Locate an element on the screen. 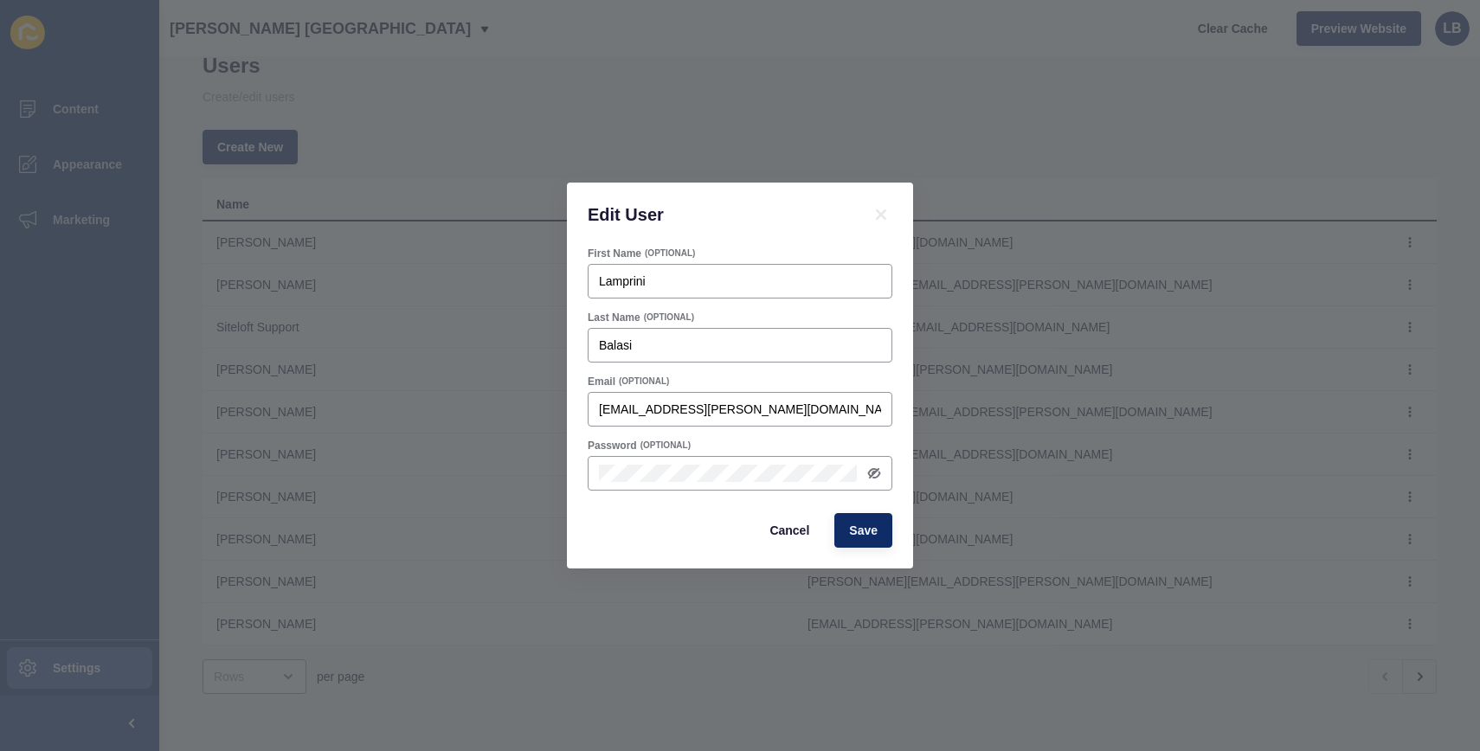  label: Password is located at coordinates (612, 446).